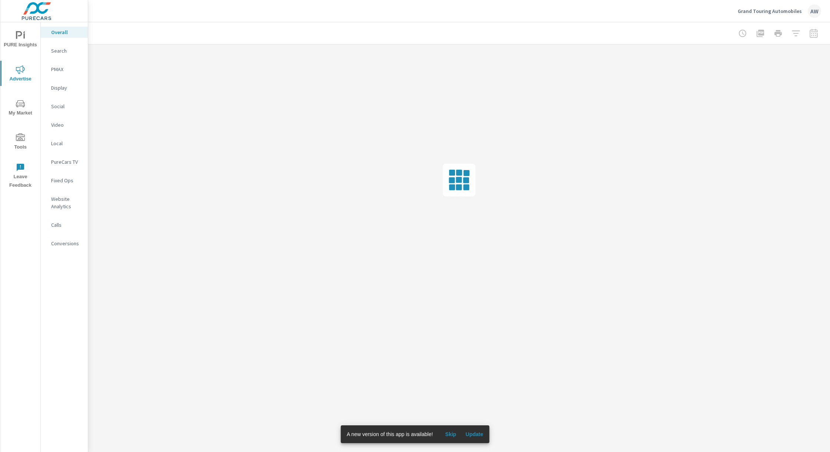 The height and width of the screenshot is (452, 830). What do you see at coordinates (66, 106) in the screenshot?
I see `p: Social` at bounding box center [66, 106].